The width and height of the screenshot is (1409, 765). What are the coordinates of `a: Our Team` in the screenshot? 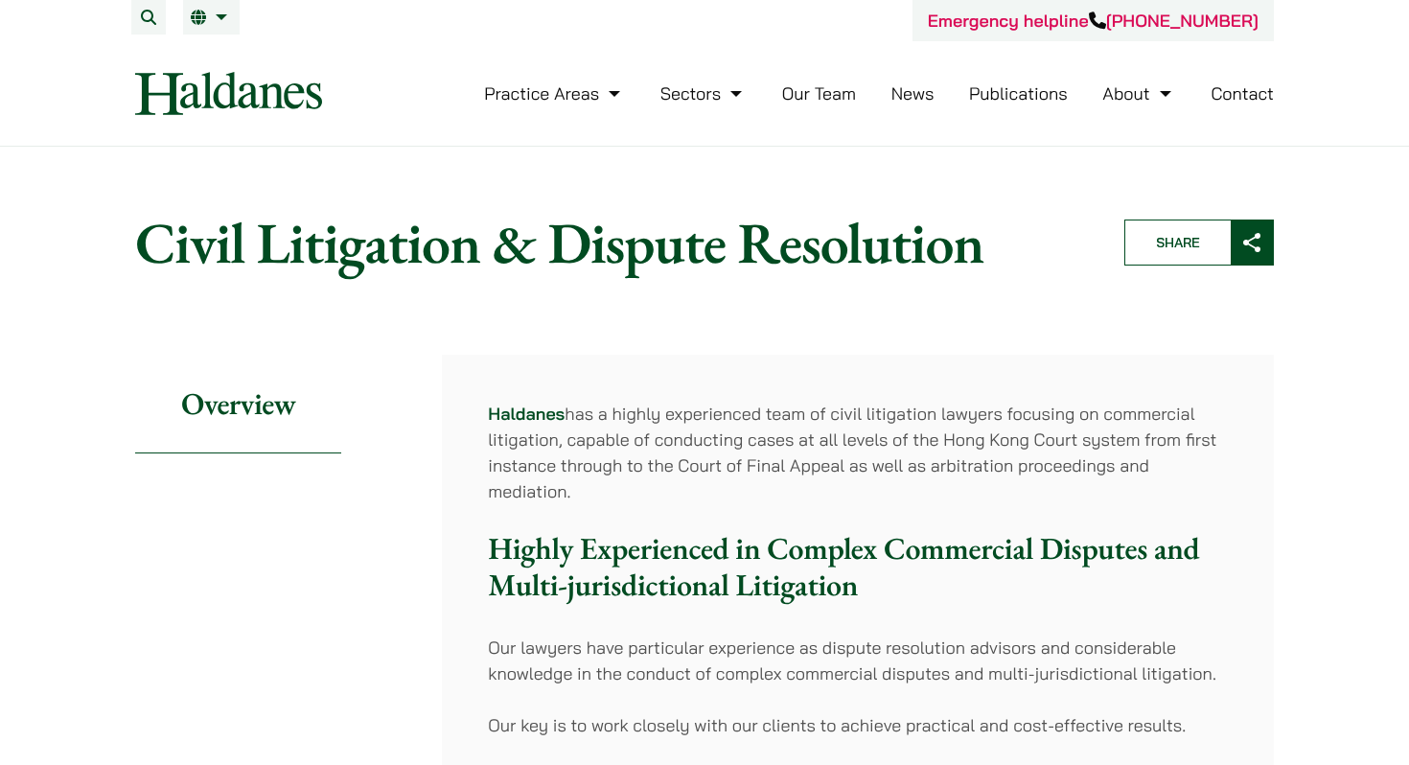 It's located at (818, 93).